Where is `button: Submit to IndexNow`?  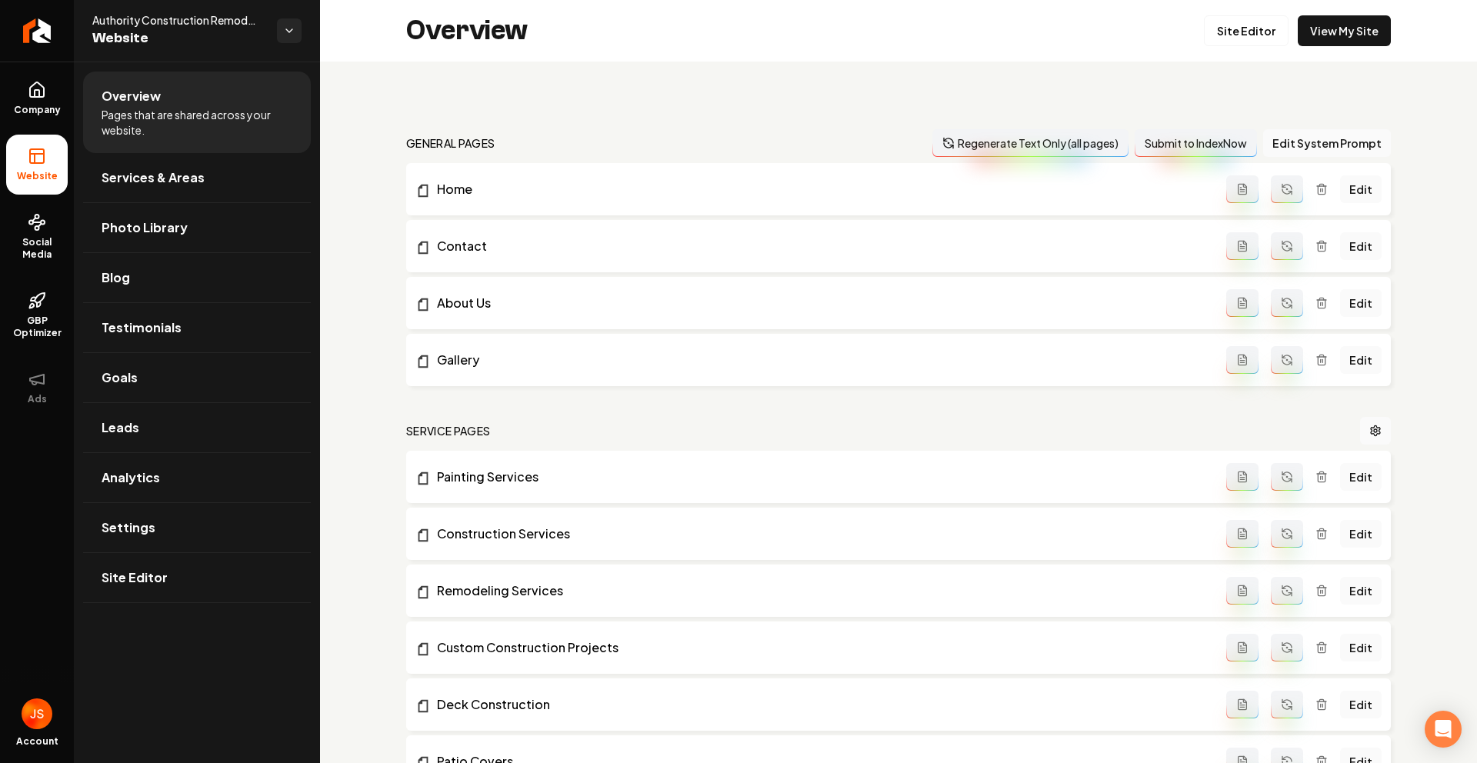
button: Submit to IndexNow is located at coordinates (1196, 143).